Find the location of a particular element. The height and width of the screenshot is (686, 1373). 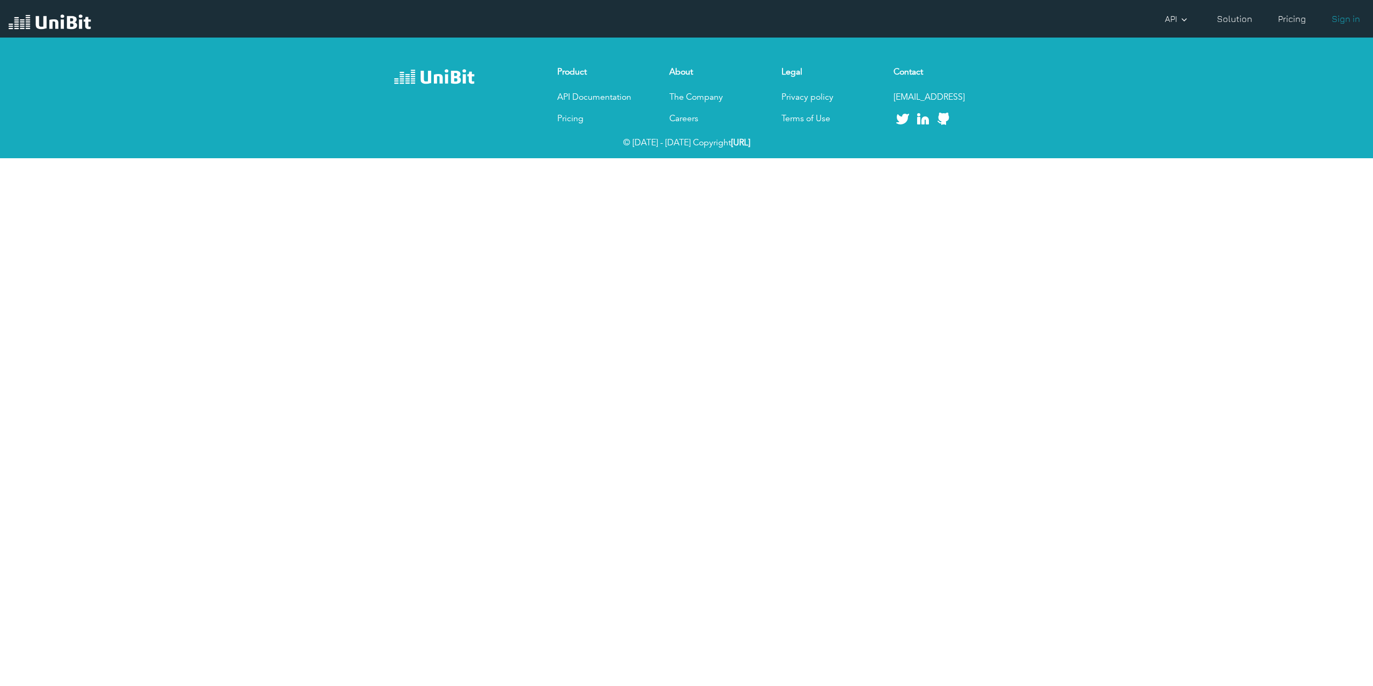

h6: Legal is located at coordinates (824, 72).